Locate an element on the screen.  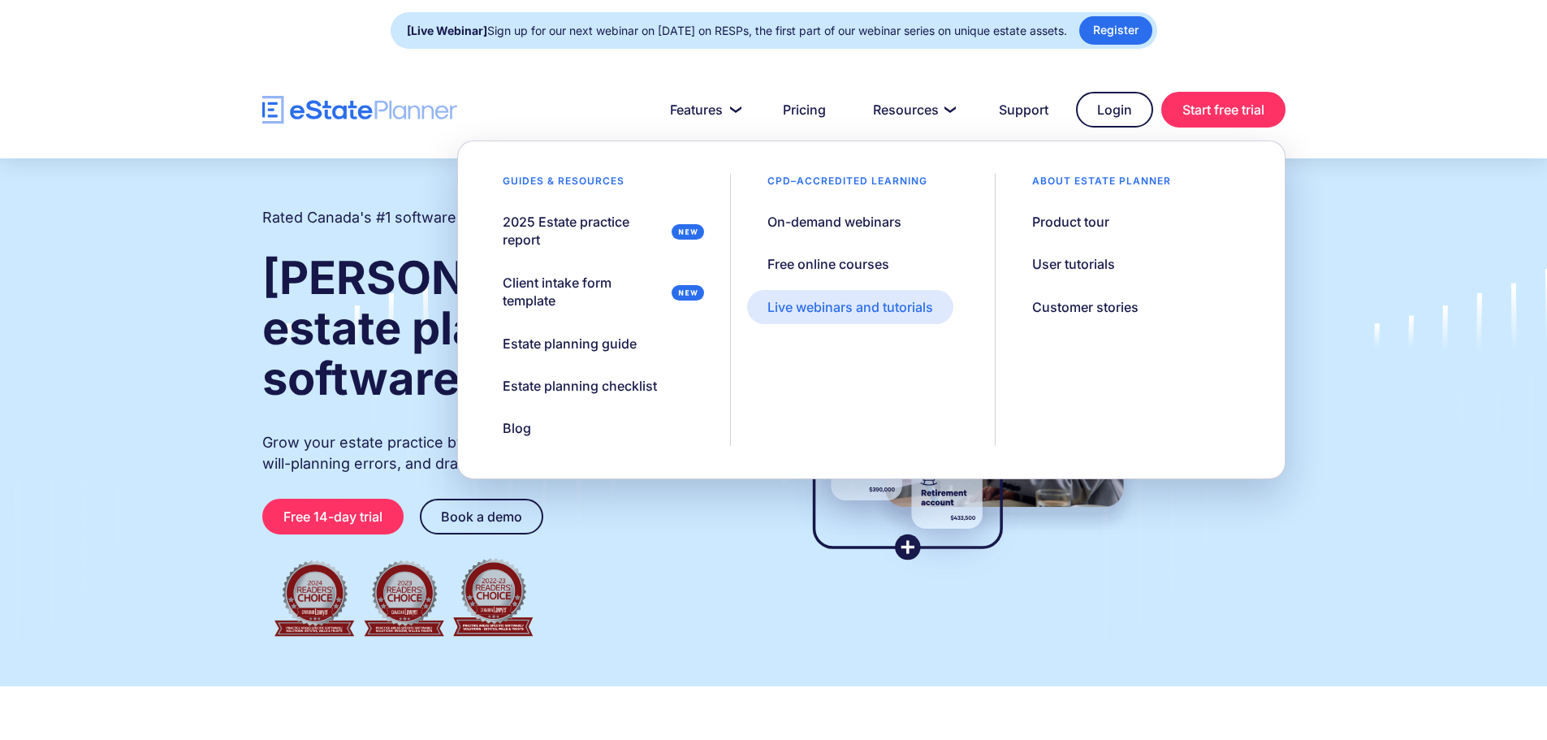
div: User tutorials is located at coordinates (1074, 264).